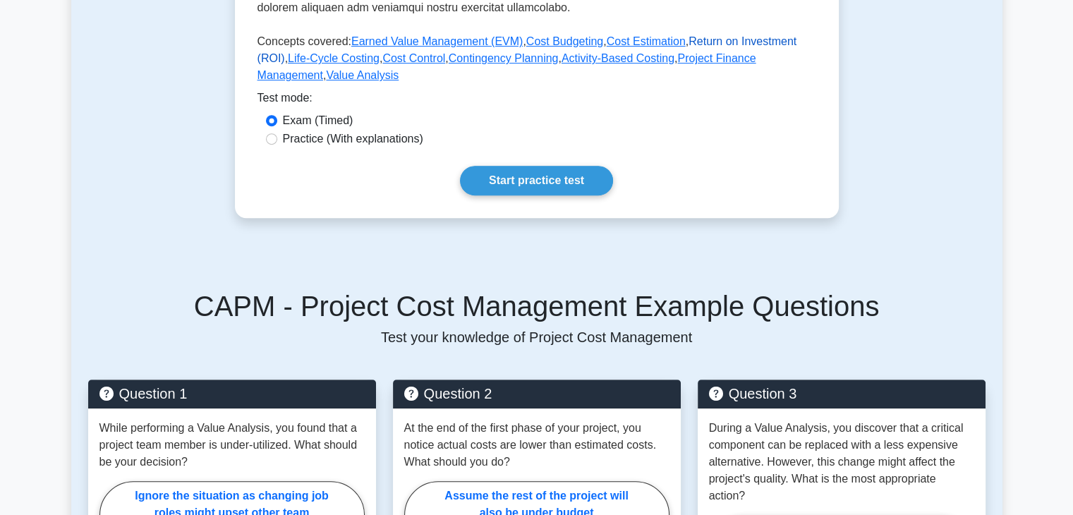 Image resolution: width=1073 pixels, height=515 pixels. I want to click on h5: CAPM - Project Cost Management Example Questions, so click(537, 306).